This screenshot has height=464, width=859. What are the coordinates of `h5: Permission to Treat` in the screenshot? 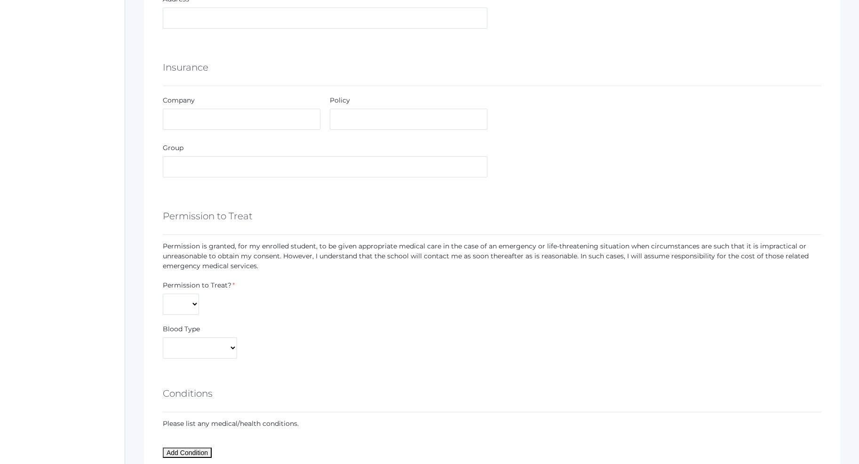 It's located at (208, 216).